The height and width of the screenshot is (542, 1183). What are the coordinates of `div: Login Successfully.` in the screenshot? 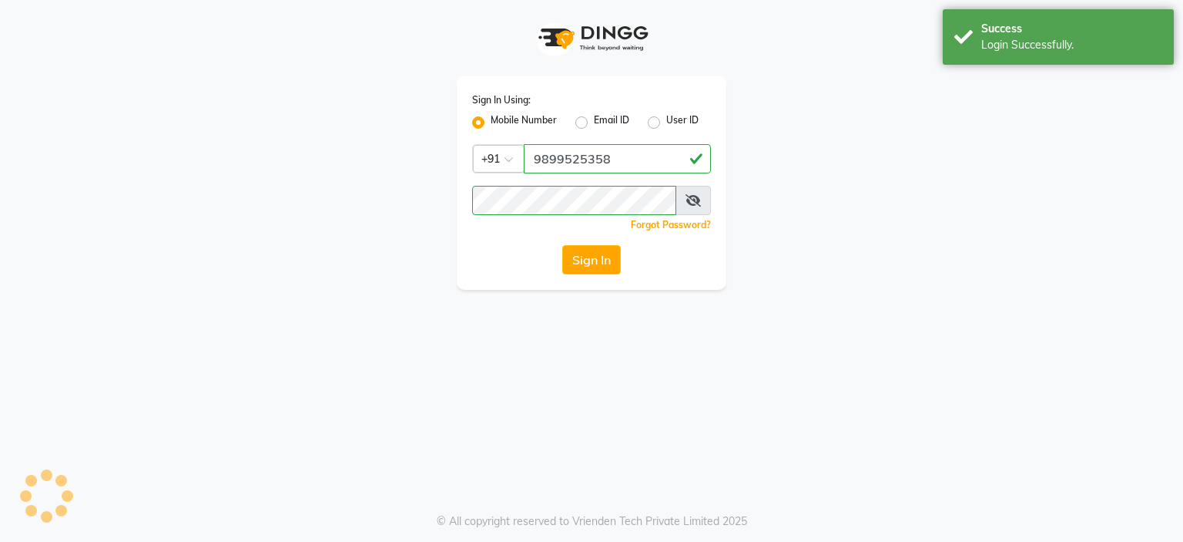 It's located at (1072, 45).